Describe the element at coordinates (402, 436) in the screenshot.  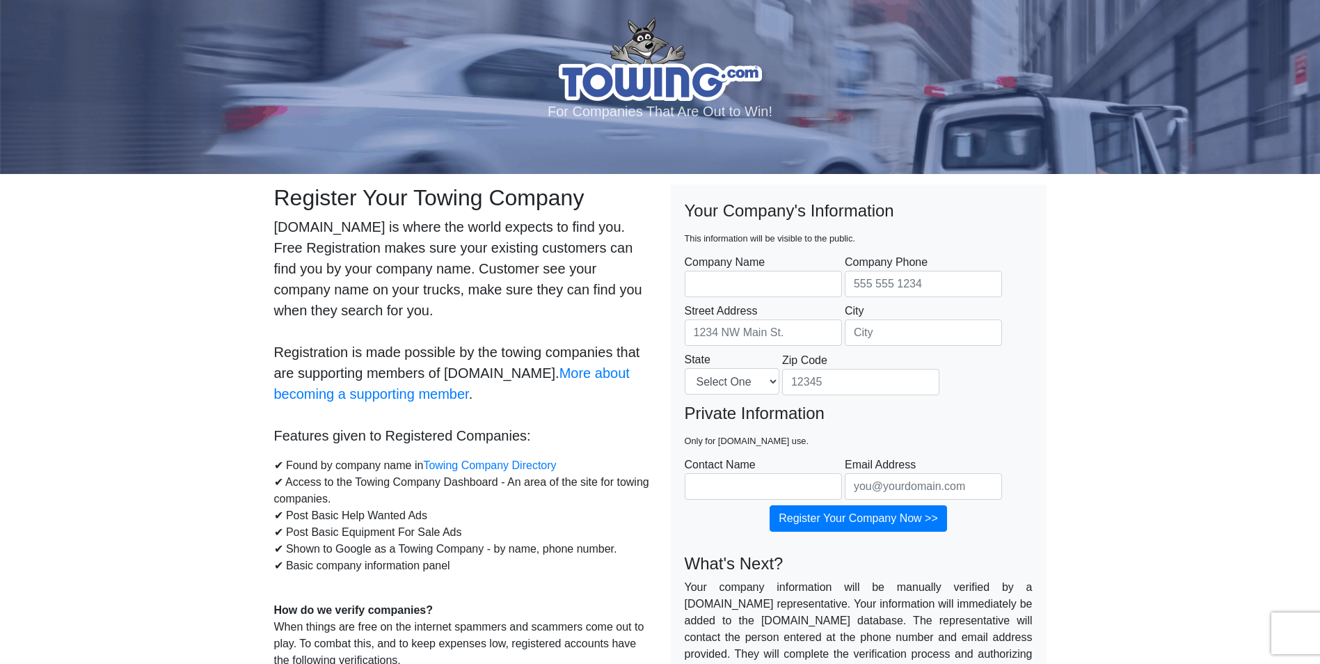
I see `strong: Features given to Registered Companies:` at that location.